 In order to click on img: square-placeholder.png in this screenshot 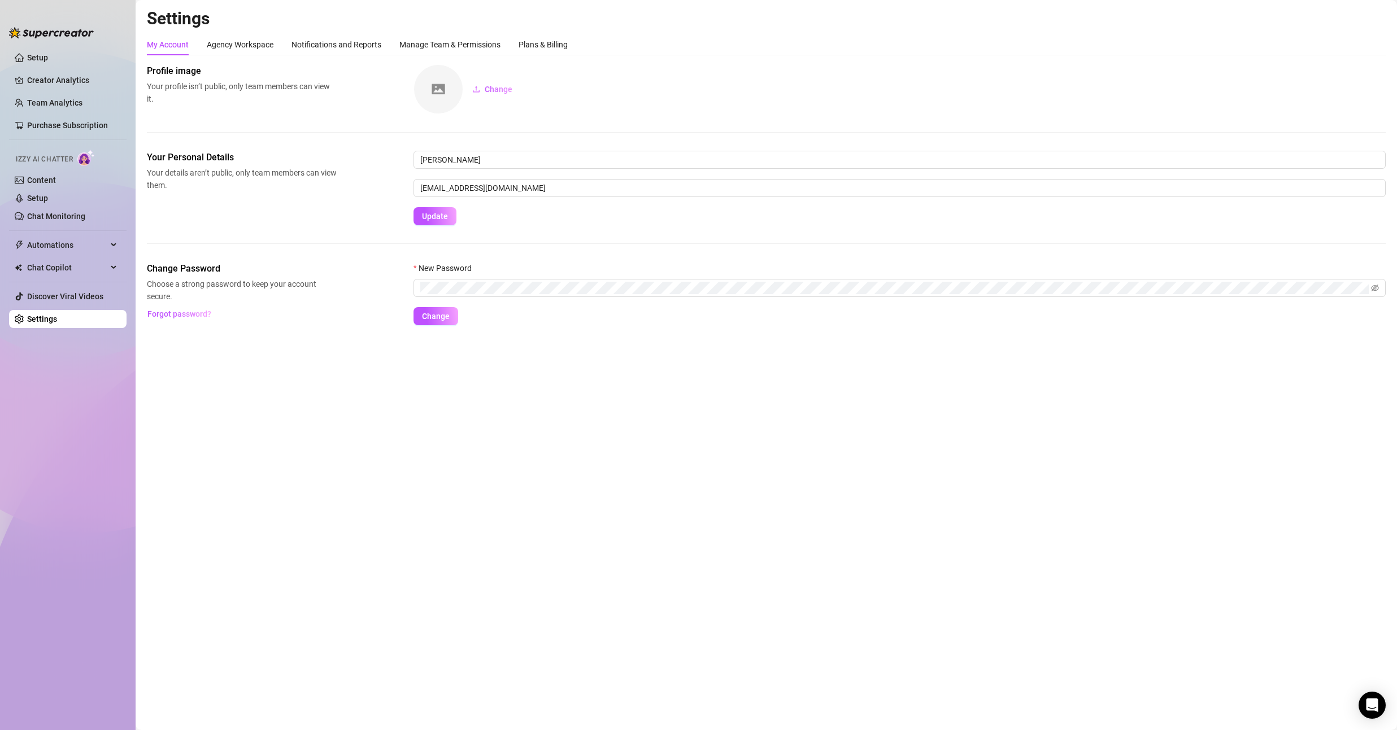, I will do `click(438, 89)`.